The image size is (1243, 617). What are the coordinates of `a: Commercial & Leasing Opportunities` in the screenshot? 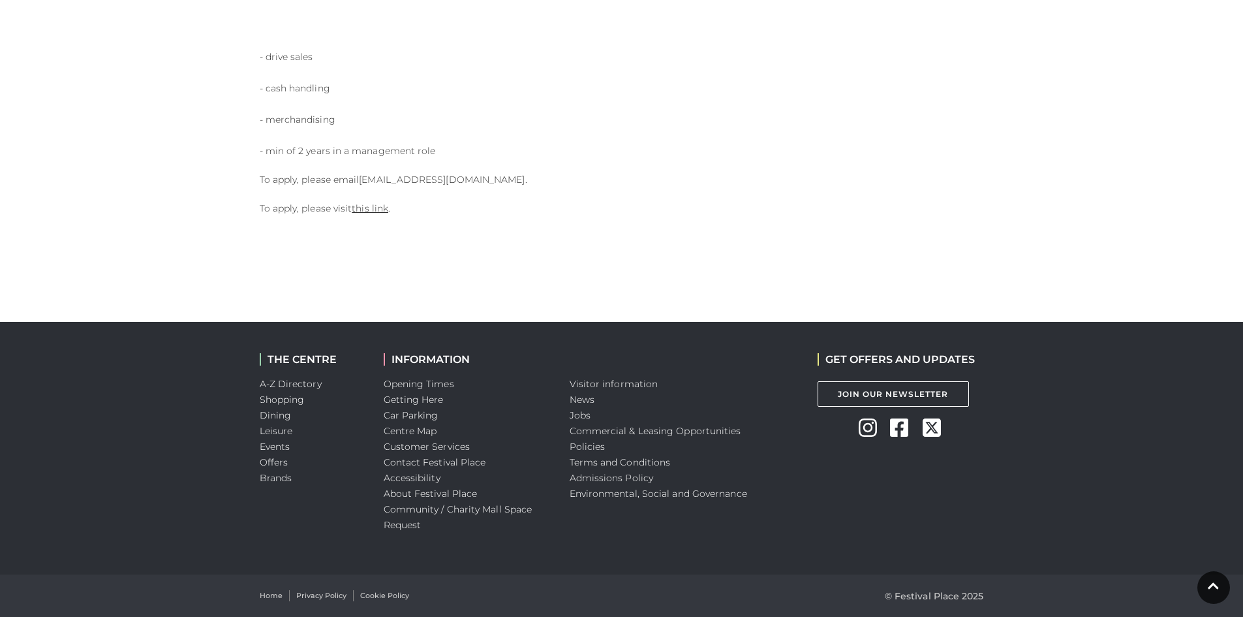 It's located at (655, 431).